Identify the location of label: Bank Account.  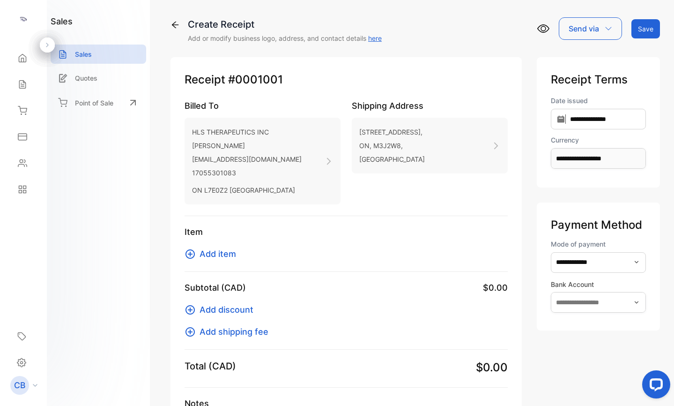
(598, 284).